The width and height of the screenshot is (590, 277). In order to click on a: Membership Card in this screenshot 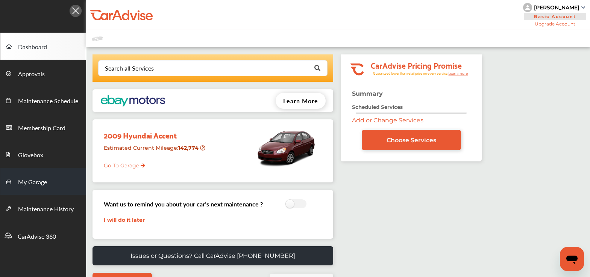, I will do `click(43, 127)`.